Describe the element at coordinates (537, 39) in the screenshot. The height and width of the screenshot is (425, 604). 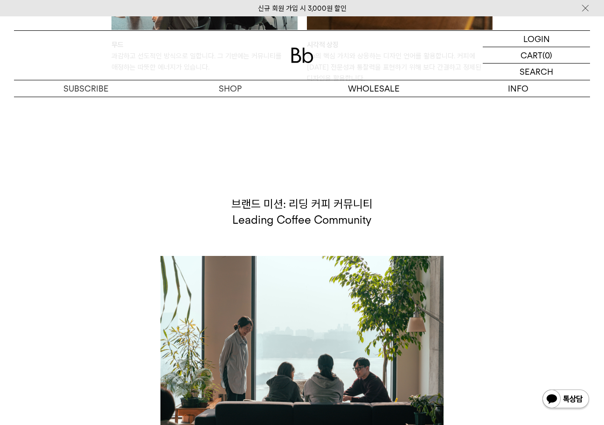
I see `a: LOGIN` at that location.